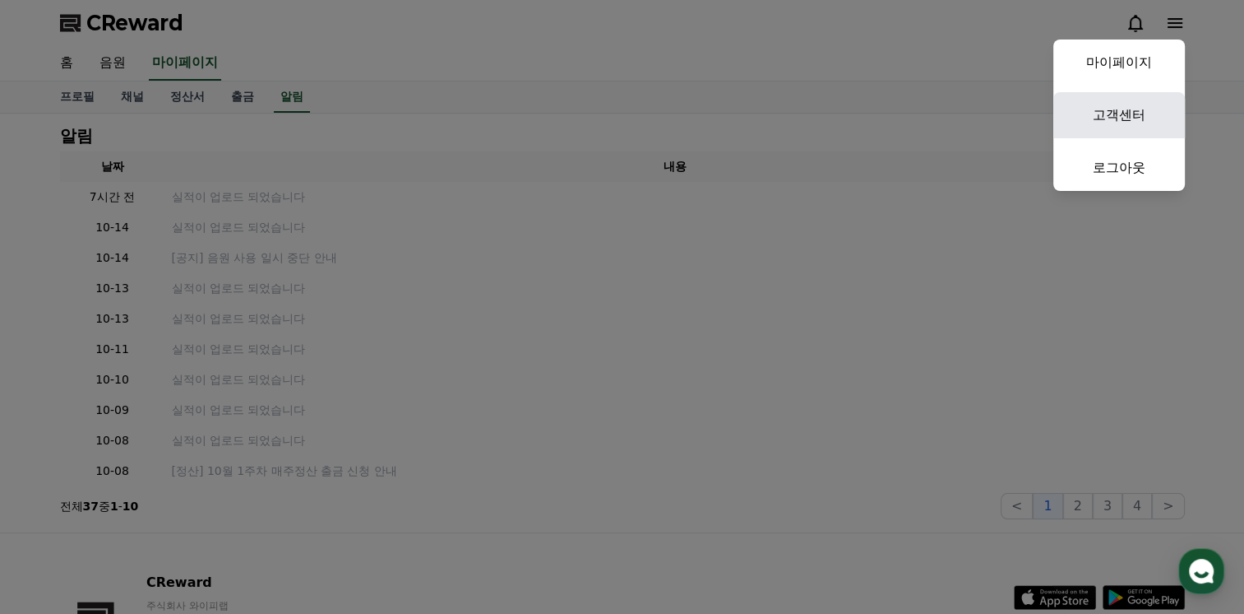 This screenshot has width=1244, height=614. What do you see at coordinates (1119, 168) in the screenshot?
I see `a: 로그아웃` at bounding box center [1119, 168].